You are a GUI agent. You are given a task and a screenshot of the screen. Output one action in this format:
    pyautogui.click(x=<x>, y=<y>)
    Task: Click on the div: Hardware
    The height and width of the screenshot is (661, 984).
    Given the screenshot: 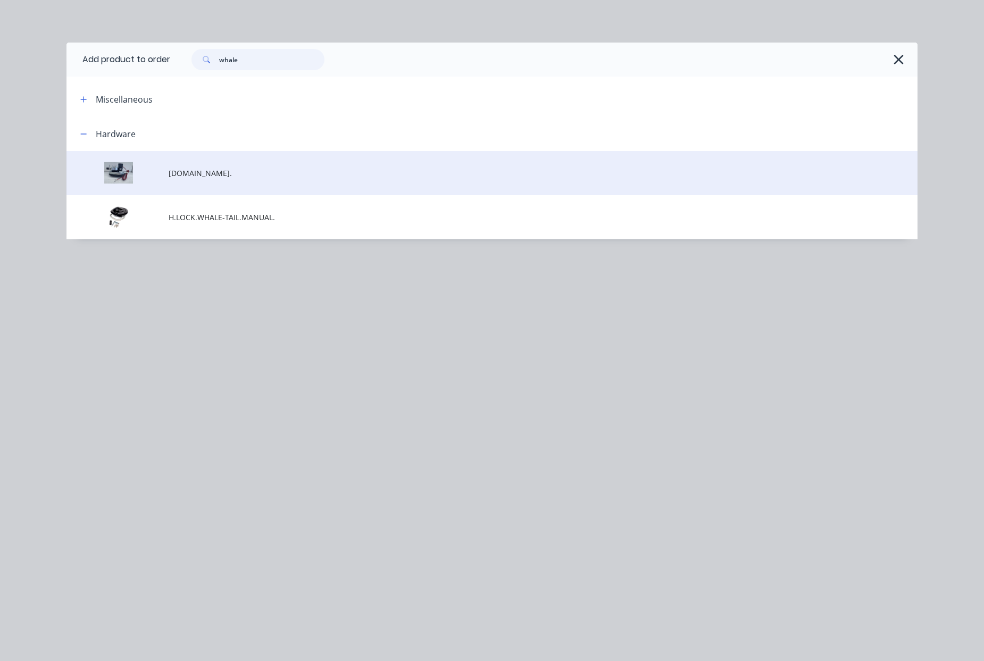 What is the action you would take?
    pyautogui.click(x=115, y=134)
    